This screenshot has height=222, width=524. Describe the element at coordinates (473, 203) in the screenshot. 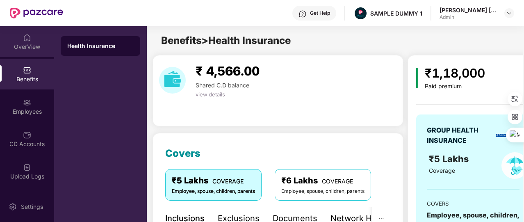

I see `div: COVERS` at that location.